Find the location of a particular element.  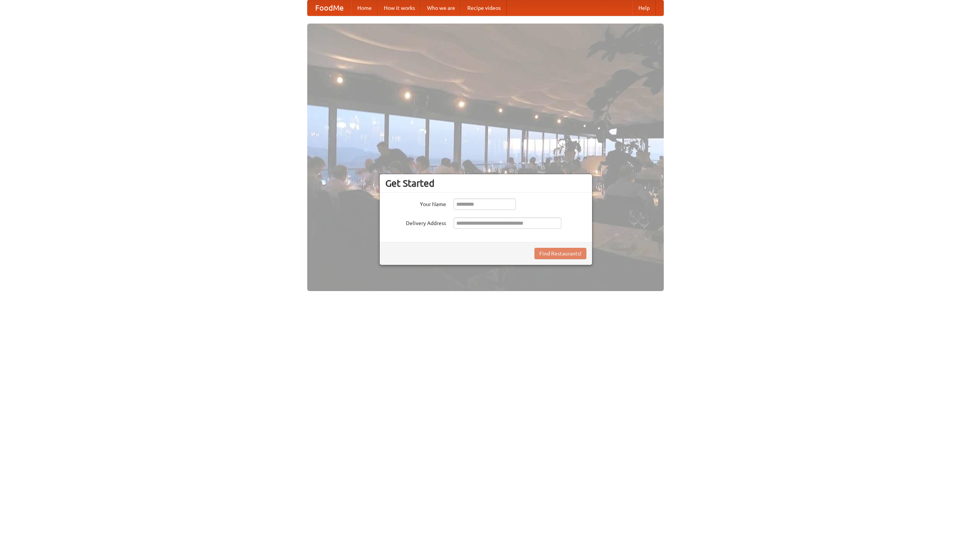

a: Help is located at coordinates (644, 8).